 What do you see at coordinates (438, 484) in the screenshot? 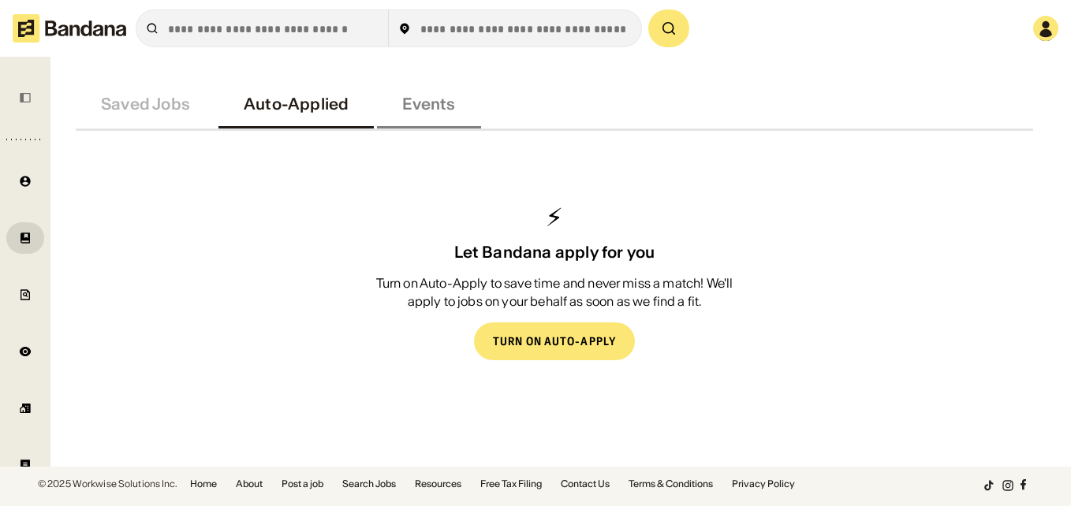
I see `a: Resources` at bounding box center [438, 484].